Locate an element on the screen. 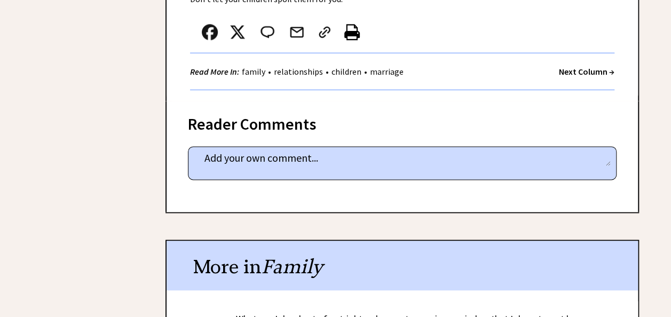  strong: Read More In: is located at coordinates (215, 72).